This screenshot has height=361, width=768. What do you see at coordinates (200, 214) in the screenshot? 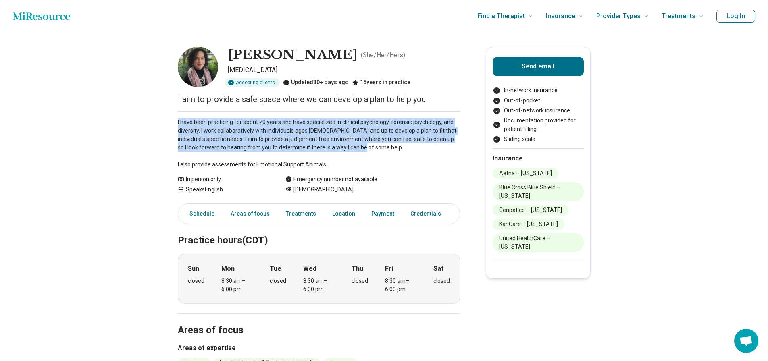
I see `a: Schedule` at bounding box center [200, 214].